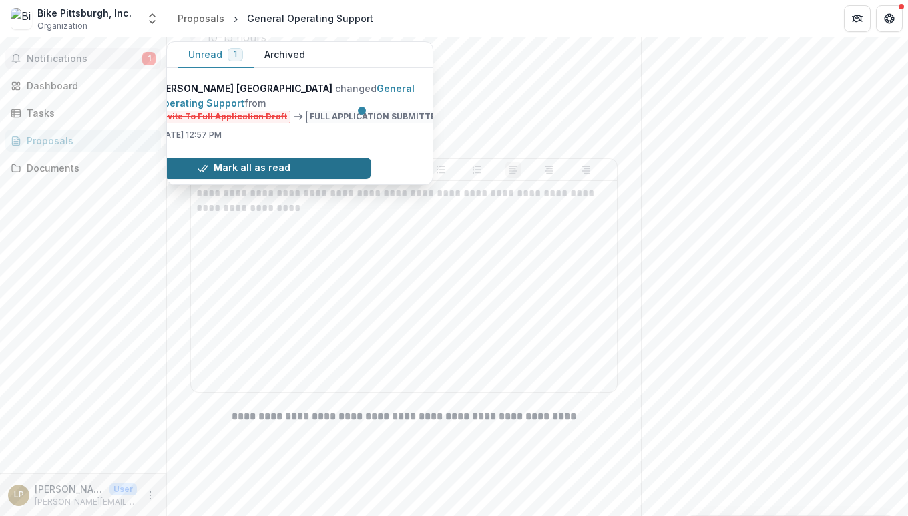  What do you see at coordinates (857, 19) in the screenshot?
I see `button: Partners` at bounding box center [857, 19].